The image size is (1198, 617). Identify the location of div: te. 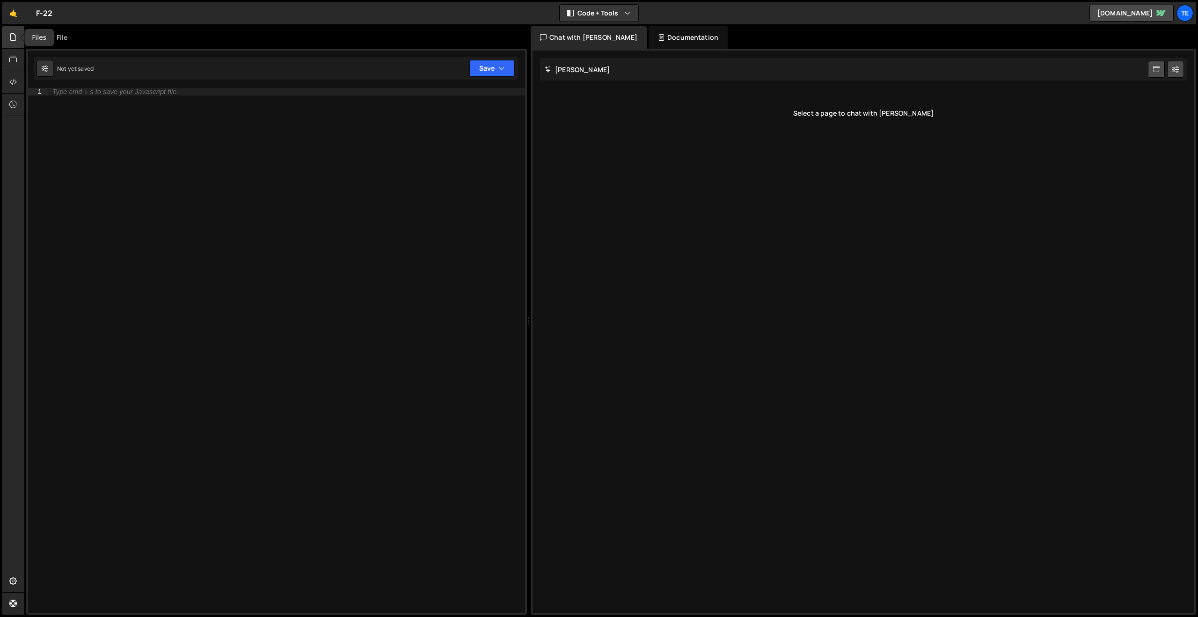
(1185, 13).